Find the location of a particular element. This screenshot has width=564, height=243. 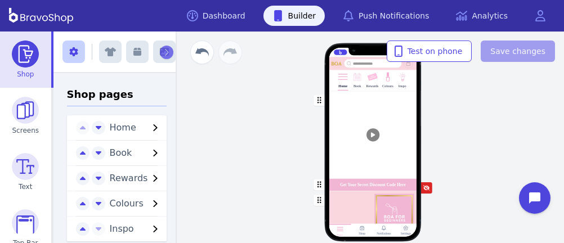

span: Test on phone is located at coordinates (430, 51).